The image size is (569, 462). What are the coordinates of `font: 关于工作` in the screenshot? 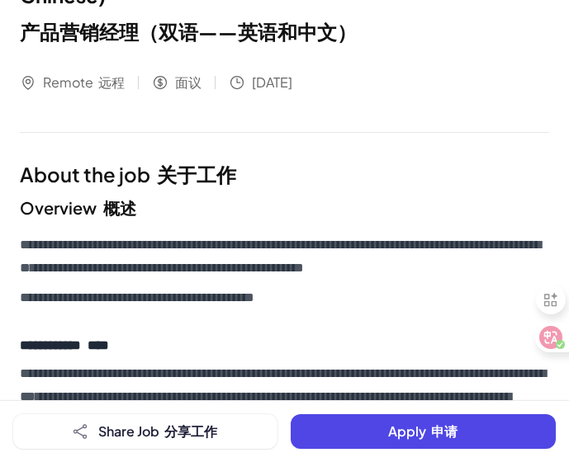 It's located at (197, 174).